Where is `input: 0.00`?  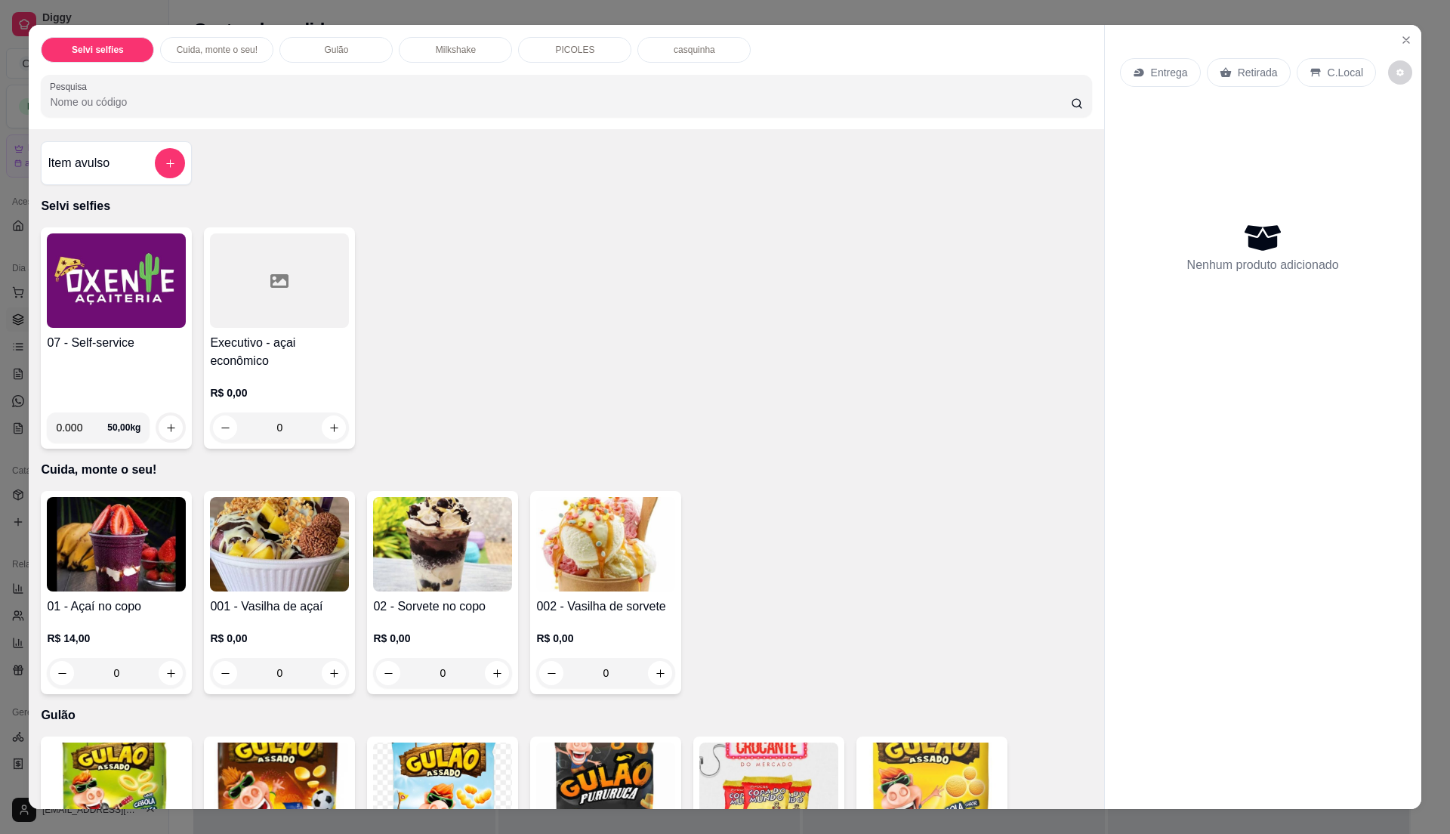
input: 0.00 is located at coordinates (82, 428).